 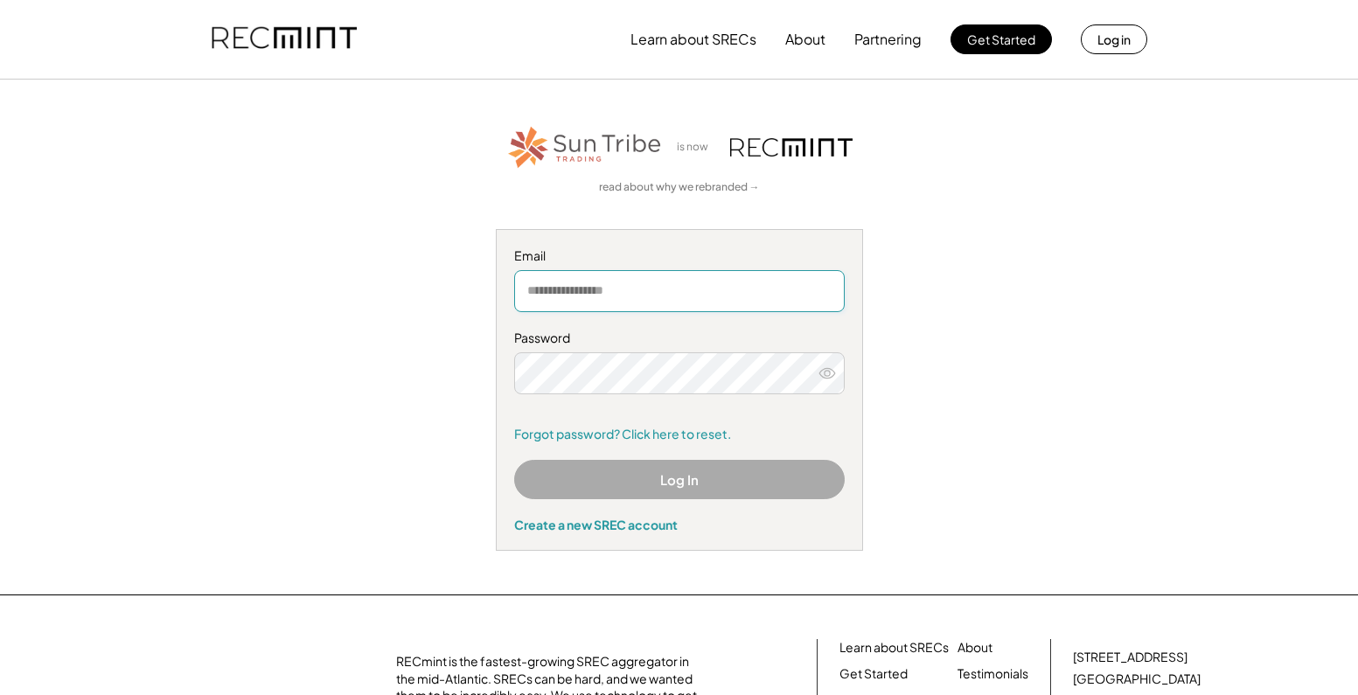 I want to click on div: is now, so click(x=697, y=147).